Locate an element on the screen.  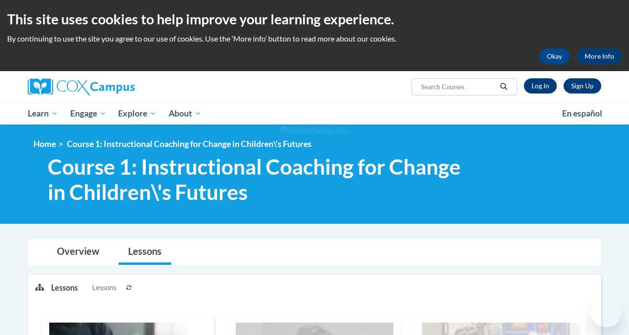
span: Learn is located at coordinates (43, 114).